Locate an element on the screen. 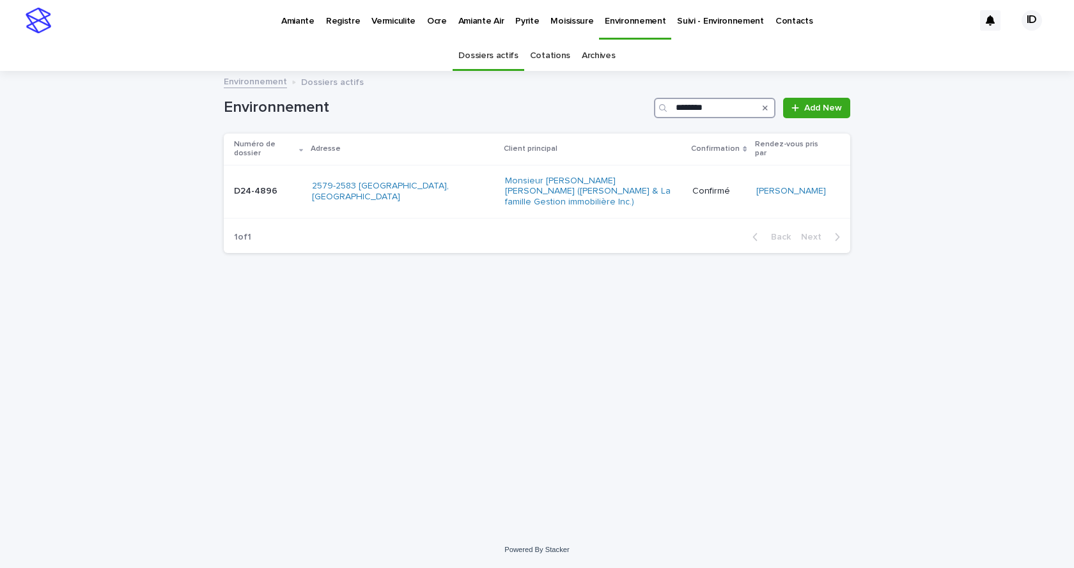  input: Search is located at coordinates (715, 108).